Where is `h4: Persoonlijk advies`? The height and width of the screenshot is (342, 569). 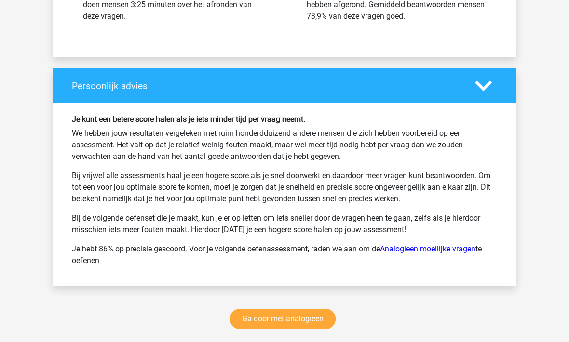 h4: Persoonlijk advies is located at coordinates (266, 86).